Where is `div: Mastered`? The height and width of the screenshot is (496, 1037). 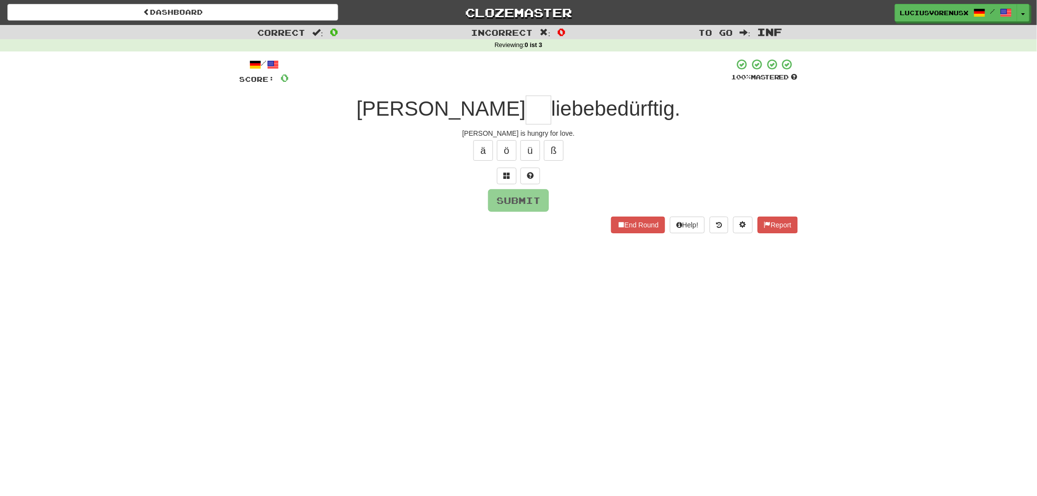
div: Mastered is located at coordinates (764, 77).